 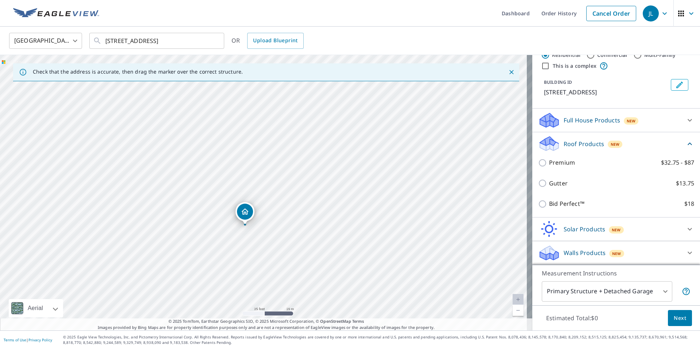 I want to click on p: Gutter, so click(x=558, y=183).